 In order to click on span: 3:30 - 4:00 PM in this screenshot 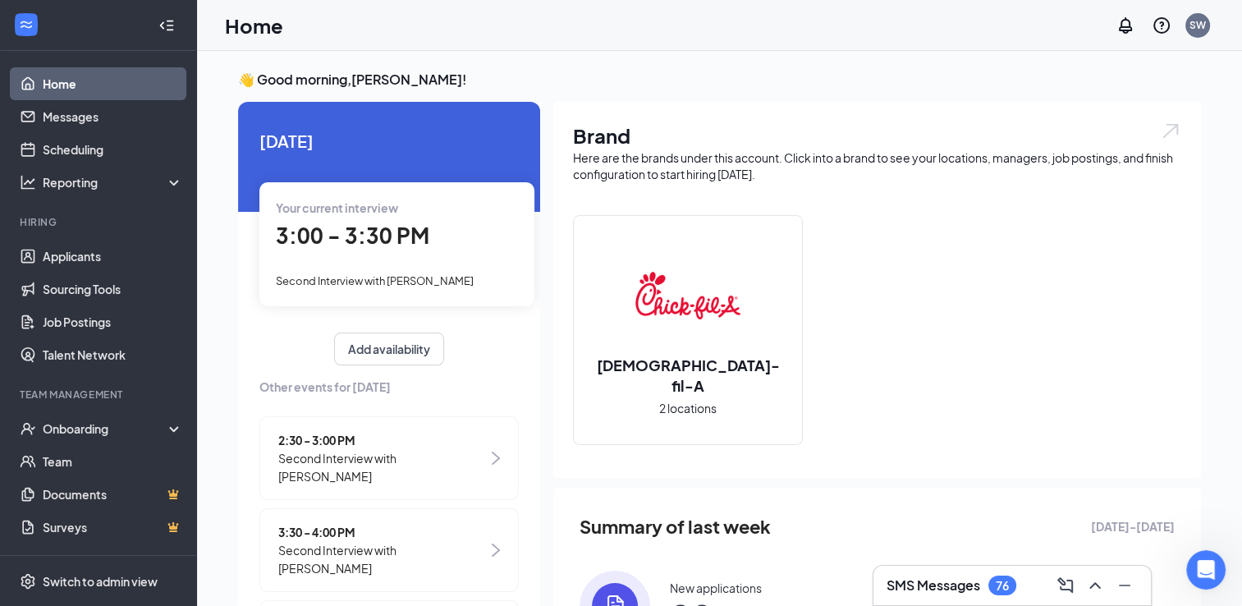, I will do `click(382, 532)`.